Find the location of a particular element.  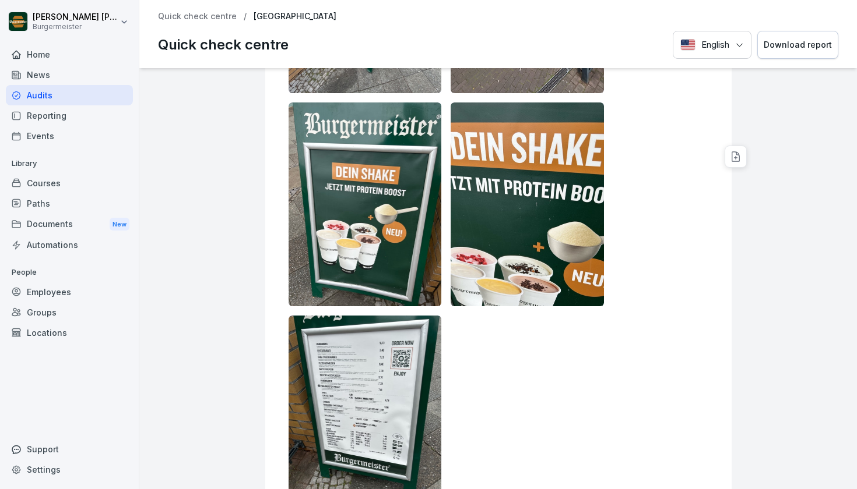

a: DocumentsNew is located at coordinates (69, 224).